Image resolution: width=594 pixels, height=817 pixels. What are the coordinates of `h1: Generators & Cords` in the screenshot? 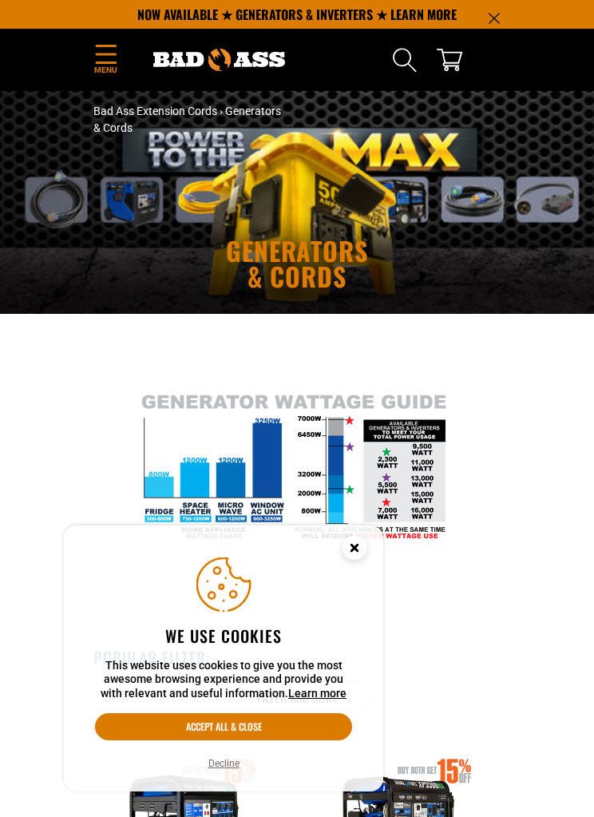 It's located at (297, 264).